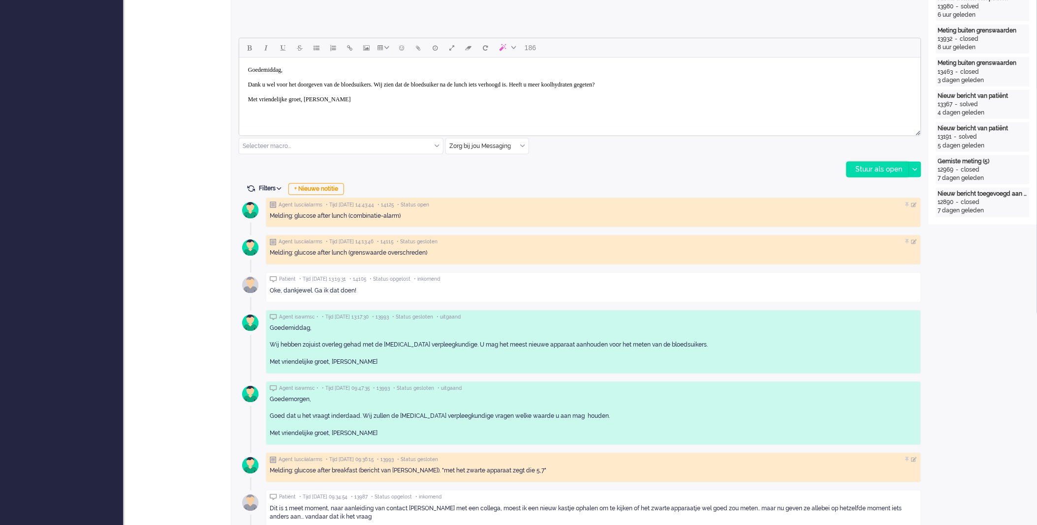  What do you see at coordinates (530, 48) in the screenshot?
I see `span: 186` at bounding box center [530, 48].